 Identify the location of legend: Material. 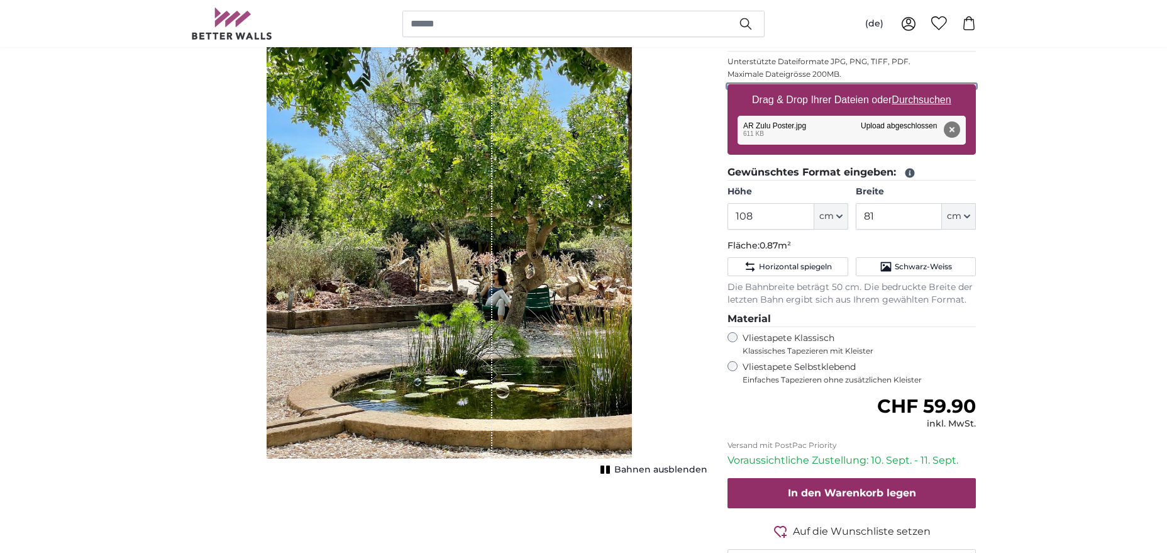
(852, 319).